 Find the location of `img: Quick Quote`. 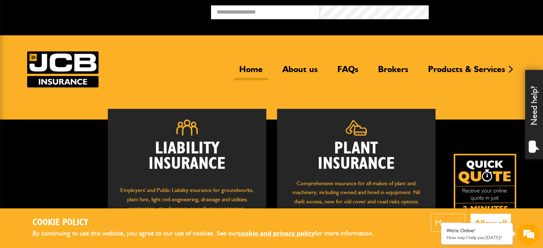

img: Quick Quote is located at coordinates (485, 185).